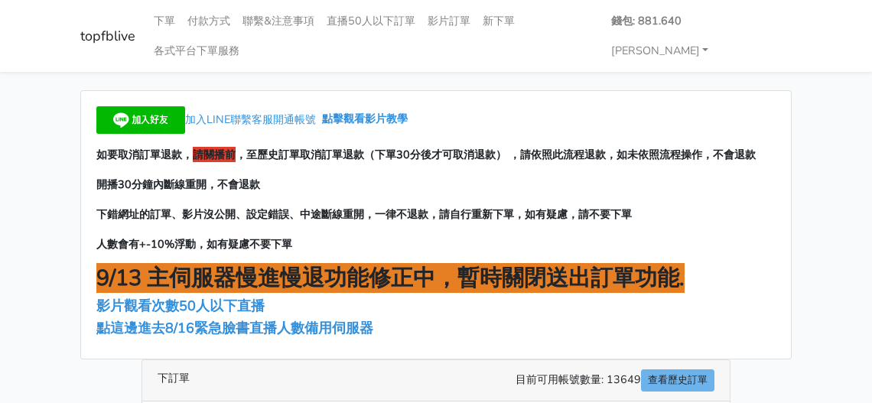 This screenshot has width=872, height=403. Describe the element at coordinates (436, 381) in the screenshot. I see `div: 下訂單` at that location.